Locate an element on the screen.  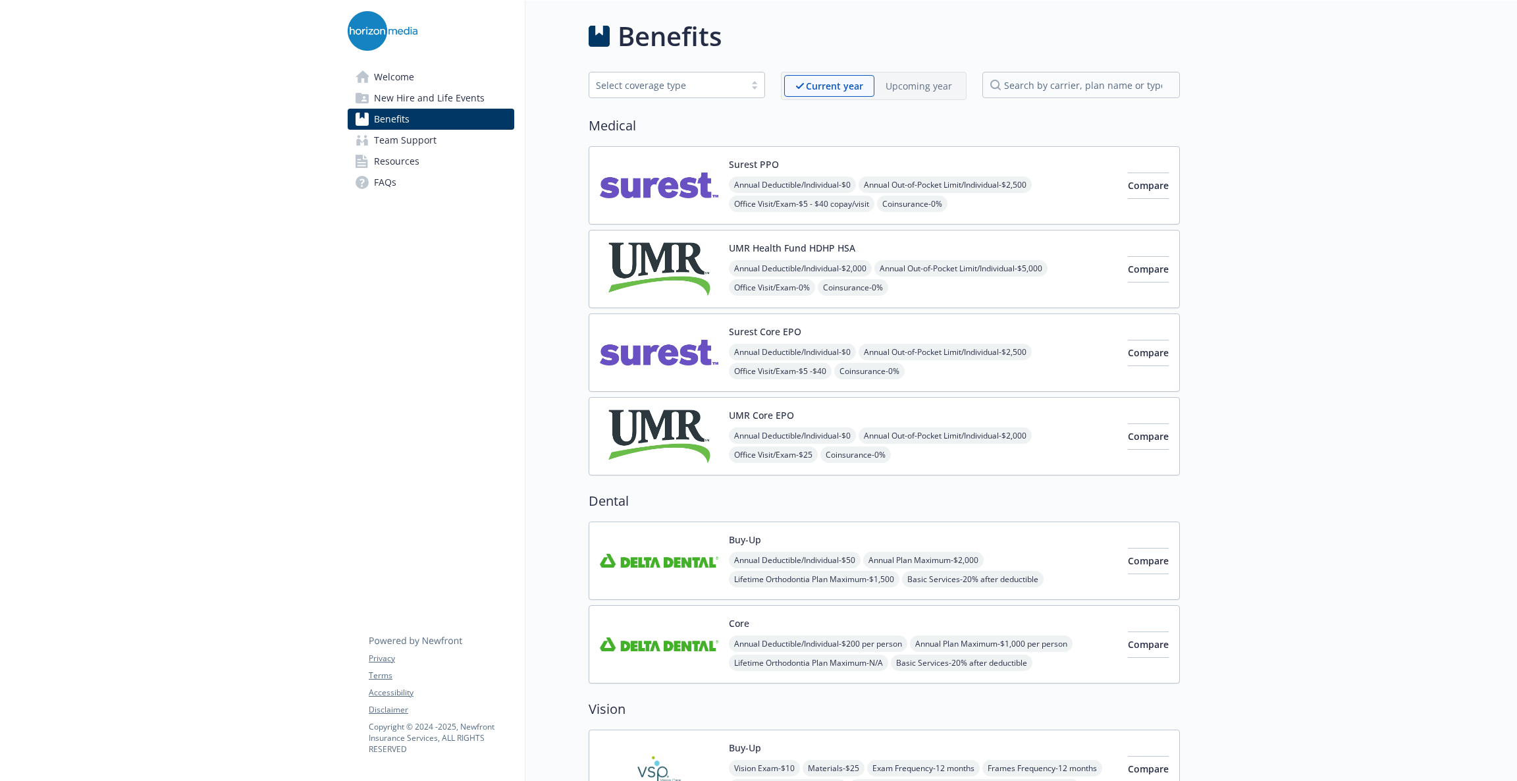
a: Resources is located at coordinates (431, 161).